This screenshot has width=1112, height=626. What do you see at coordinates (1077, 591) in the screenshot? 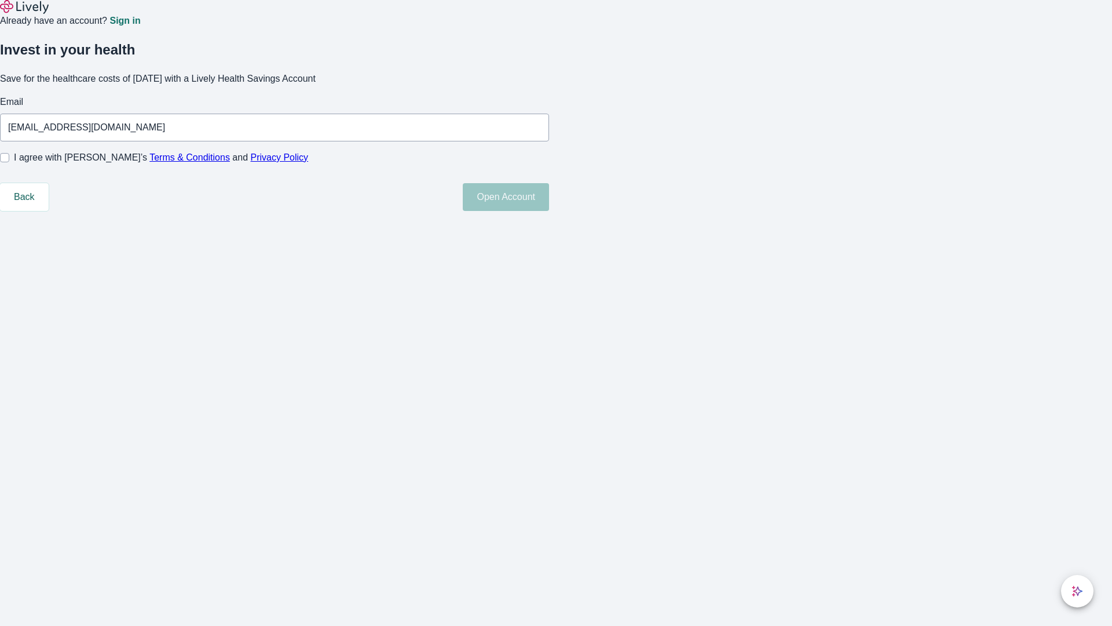
I see `svg: Lively AI Assistant` at bounding box center [1077, 591].